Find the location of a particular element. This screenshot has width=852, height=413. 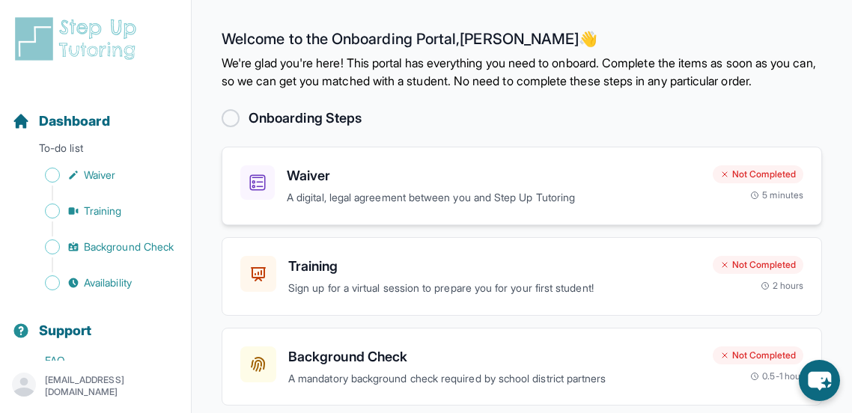

h3: Background Check is located at coordinates (494, 357).